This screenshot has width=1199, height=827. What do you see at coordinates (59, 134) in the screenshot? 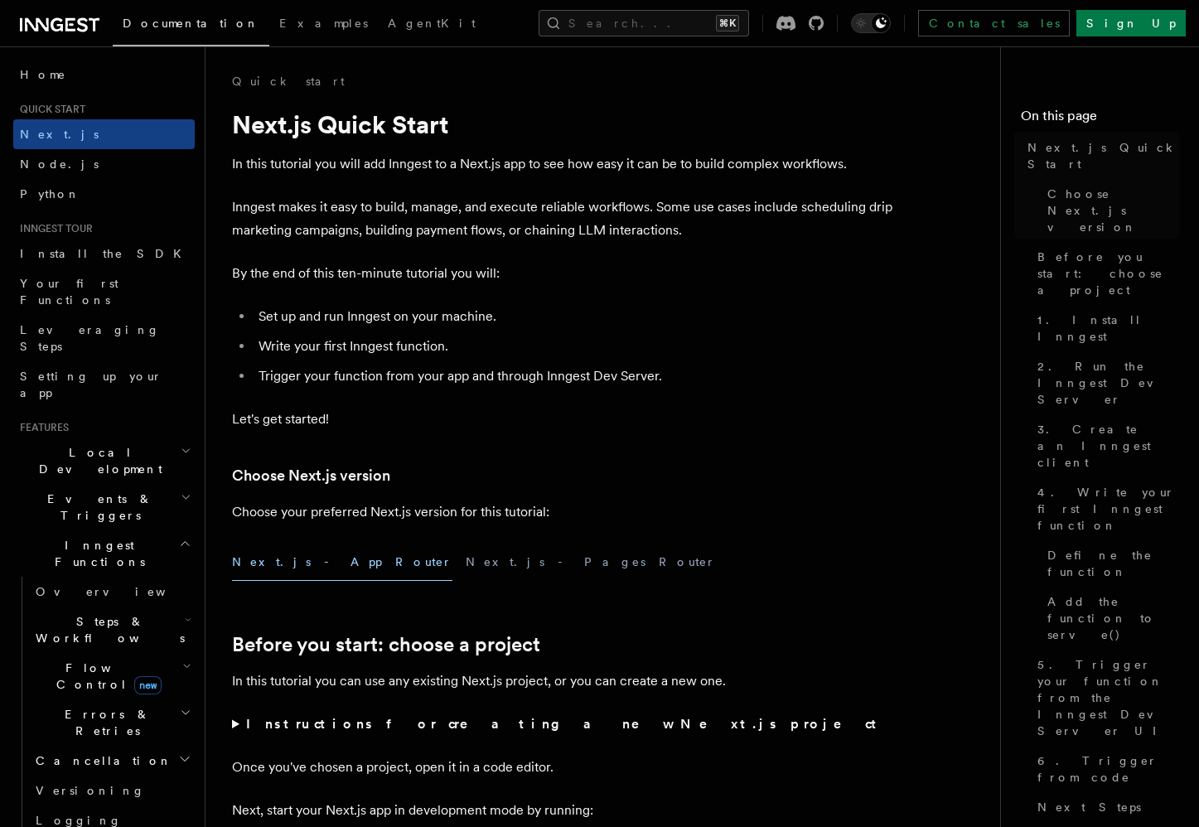
I see `span: Next.js` at bounding box center [59, 134].